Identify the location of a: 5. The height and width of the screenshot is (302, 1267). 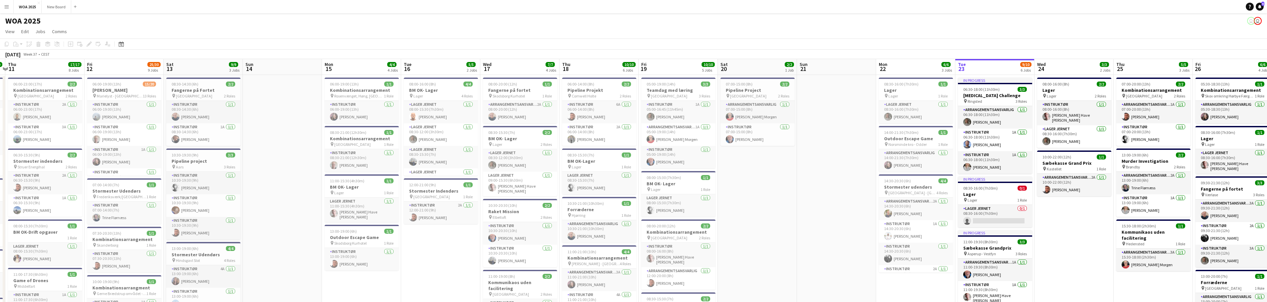
(1259, 7).